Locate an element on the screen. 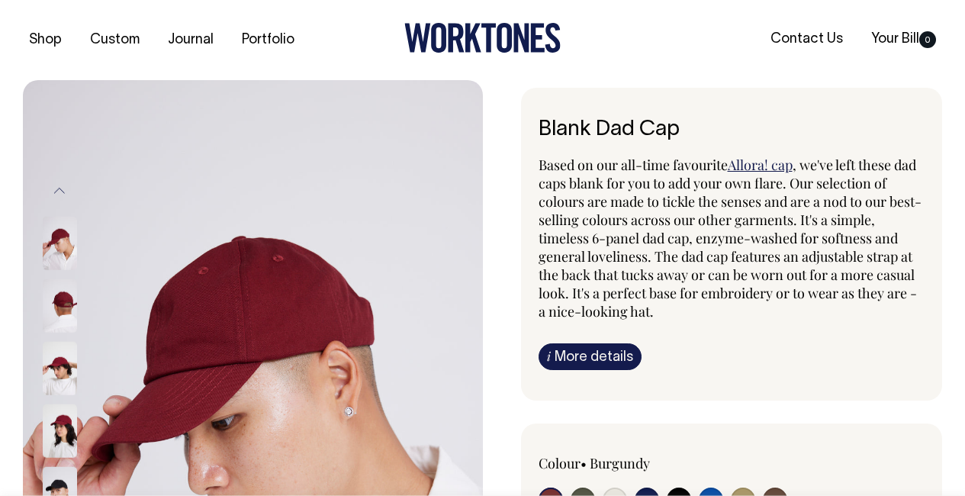 Image resolution: width=965 pixels, height=496 pixels. a: Journal is located at coordinates (191, 40).